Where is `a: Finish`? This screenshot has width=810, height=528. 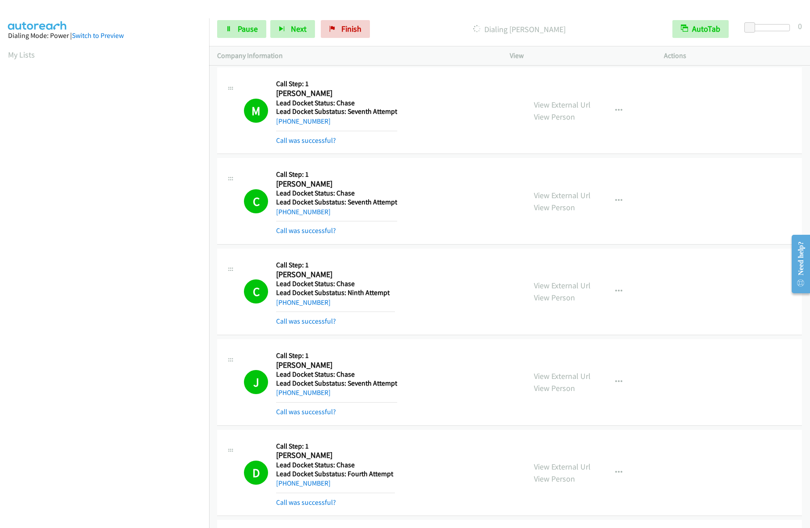 a: Finish is located at coordinates (345, 29).